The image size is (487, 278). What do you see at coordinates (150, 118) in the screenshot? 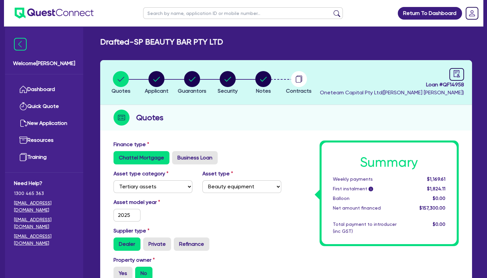
I see `h2: Quotes` at bounding box center [150, 118].